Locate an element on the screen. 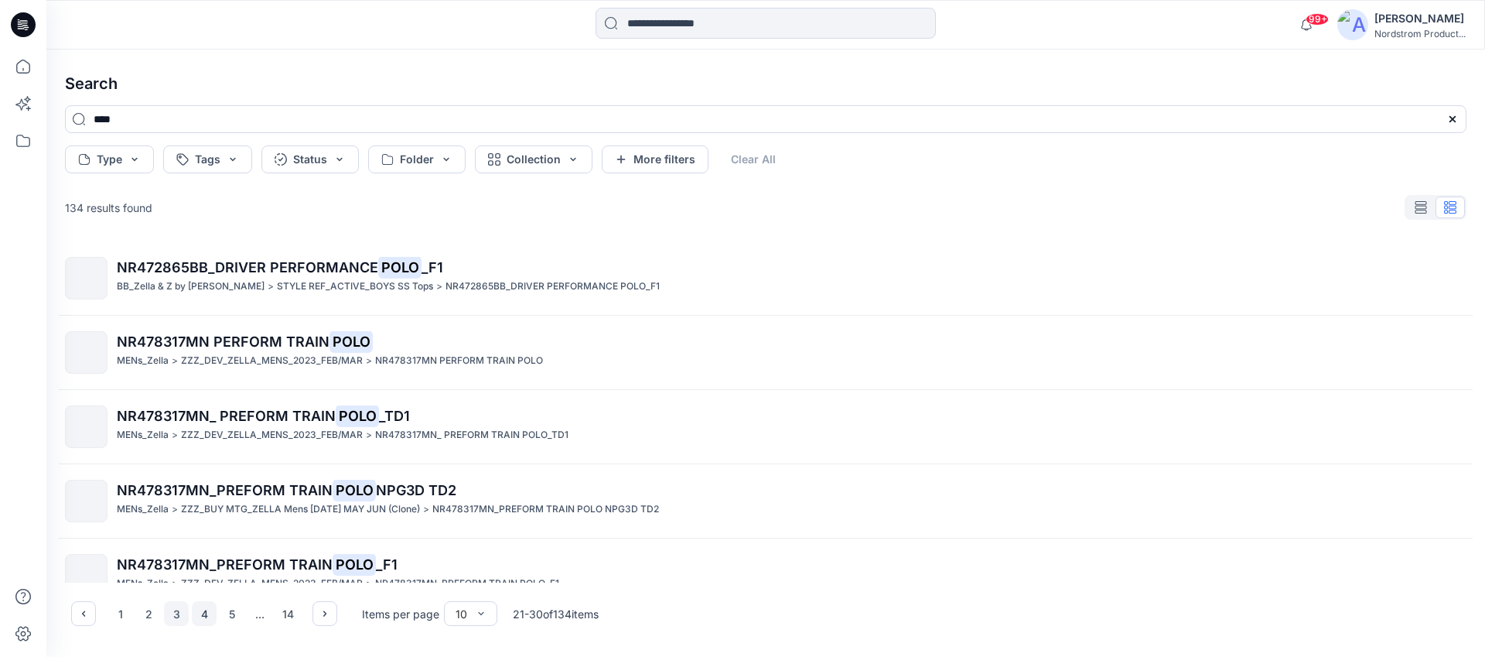 The height and width of the screenshot is (657, 1485). span: 99+ is located at coordinates (1317, 19).